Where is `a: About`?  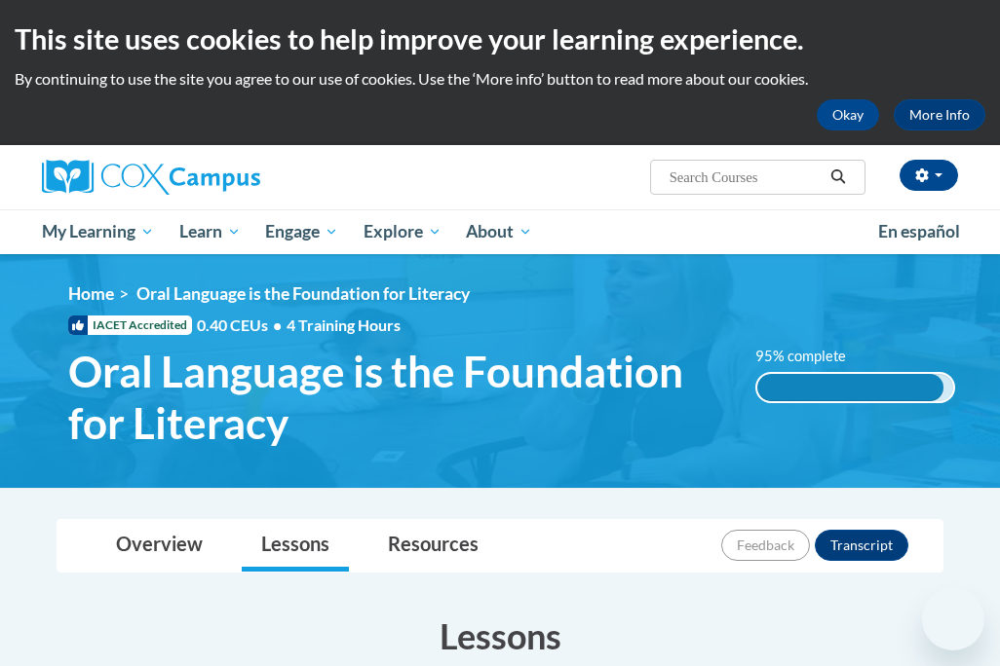
a: About is located at coordinates (500, 232).